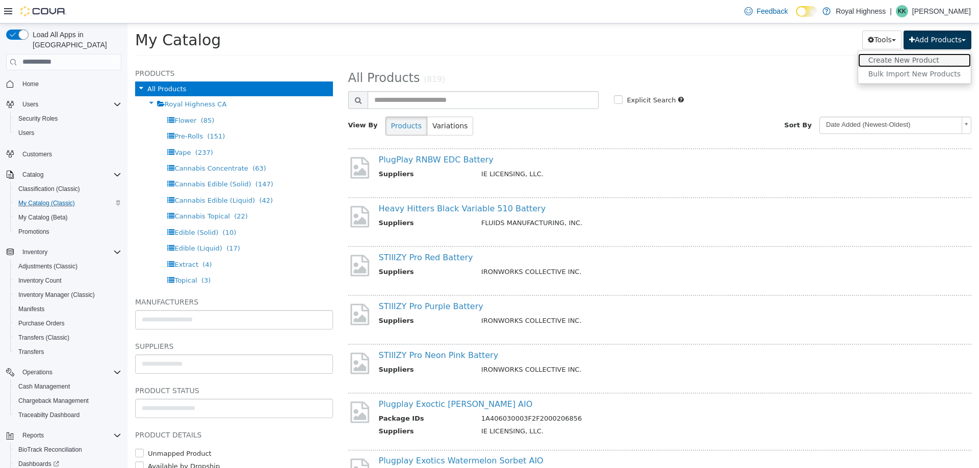 This screenshot has width=979, height=468. What do you see at coordinates (235, 101) in the screenshot?
I see `span: View By` at bounding box center [235, 101].